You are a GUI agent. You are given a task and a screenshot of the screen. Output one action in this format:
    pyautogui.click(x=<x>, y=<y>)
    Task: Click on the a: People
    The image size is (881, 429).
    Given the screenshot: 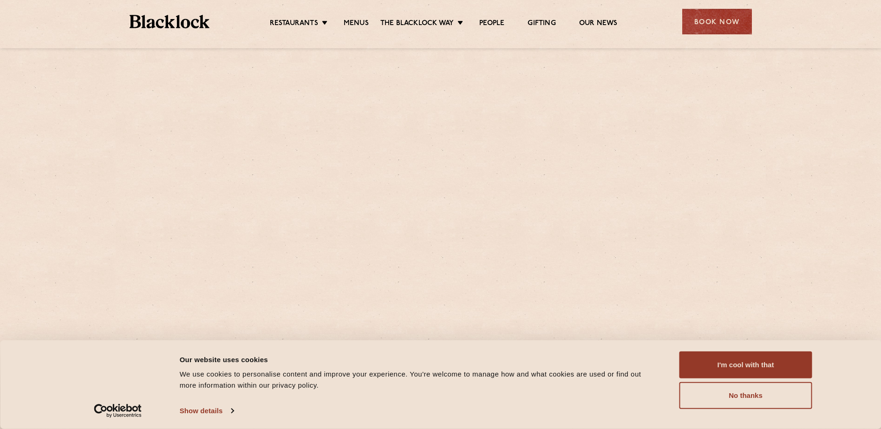 What is the action you would take?
    pyautogui.click(x=492, y=24)
    